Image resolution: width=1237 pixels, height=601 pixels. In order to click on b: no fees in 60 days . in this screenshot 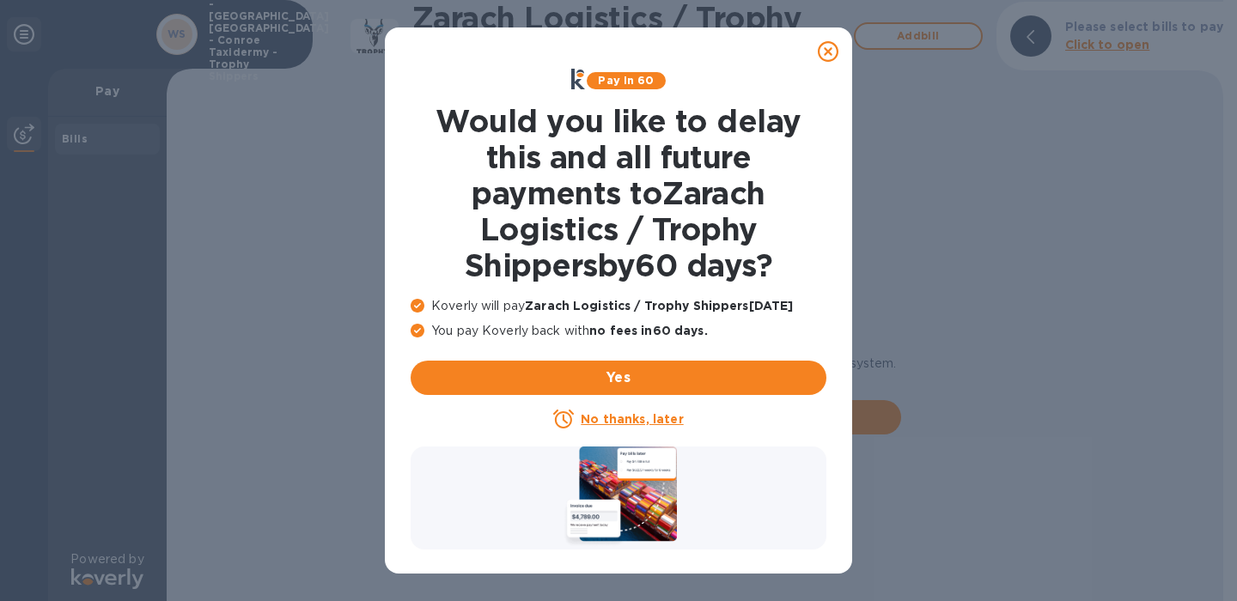, I will do `click(648, 331)`.